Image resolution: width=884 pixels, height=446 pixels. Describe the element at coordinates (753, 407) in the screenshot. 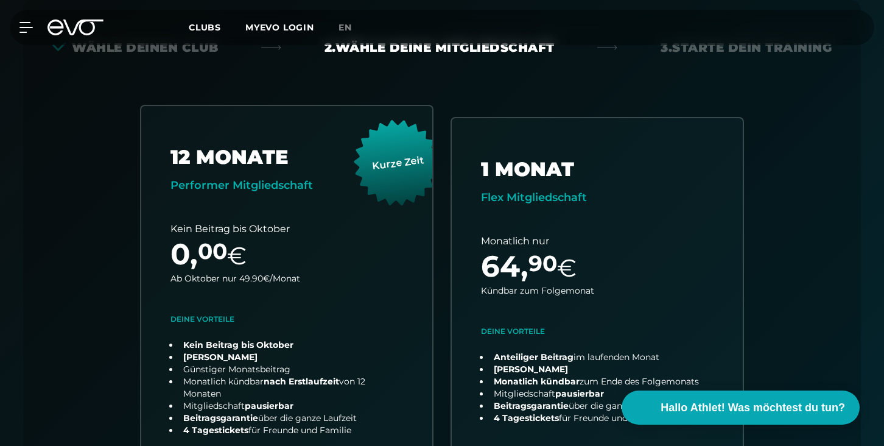

I see `span: Hallo Athlet! Was möchtest du tun?` at that location.